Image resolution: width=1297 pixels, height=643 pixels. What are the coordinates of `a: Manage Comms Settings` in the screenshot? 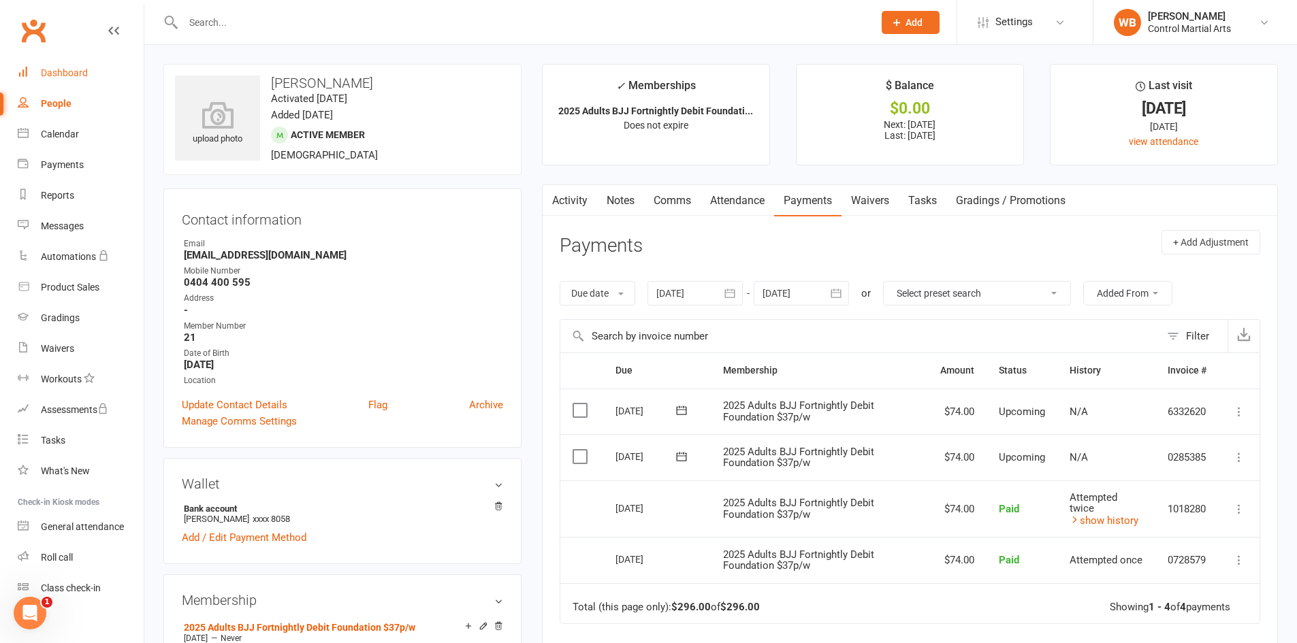 It's located at (239, 421).